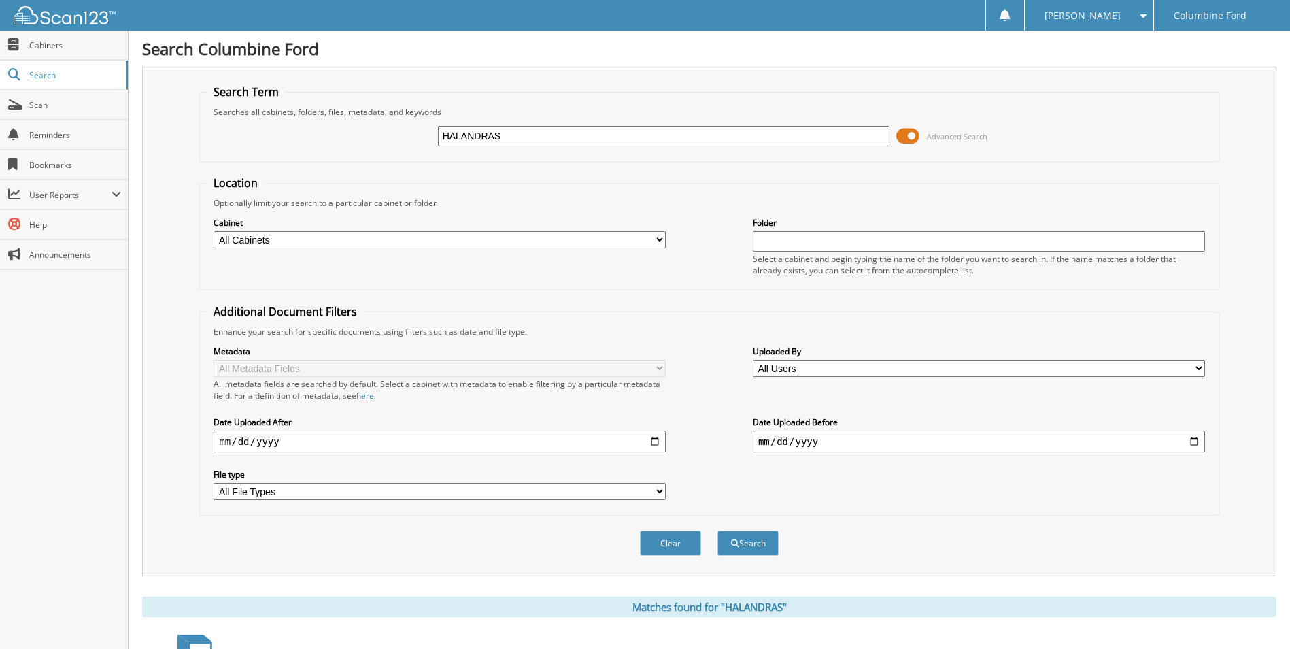 The height and width of the screenshot is (649, 1290). What do you see at coordinates (285, 312) in the screenshot?
I see `legend: Additional Document Filters` at bounding box center [285, 312].